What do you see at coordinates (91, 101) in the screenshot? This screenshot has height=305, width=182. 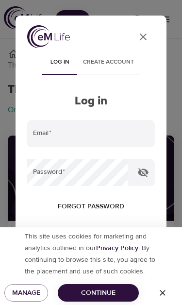 I see `h2: Log in` at bounding box center [91, 101].